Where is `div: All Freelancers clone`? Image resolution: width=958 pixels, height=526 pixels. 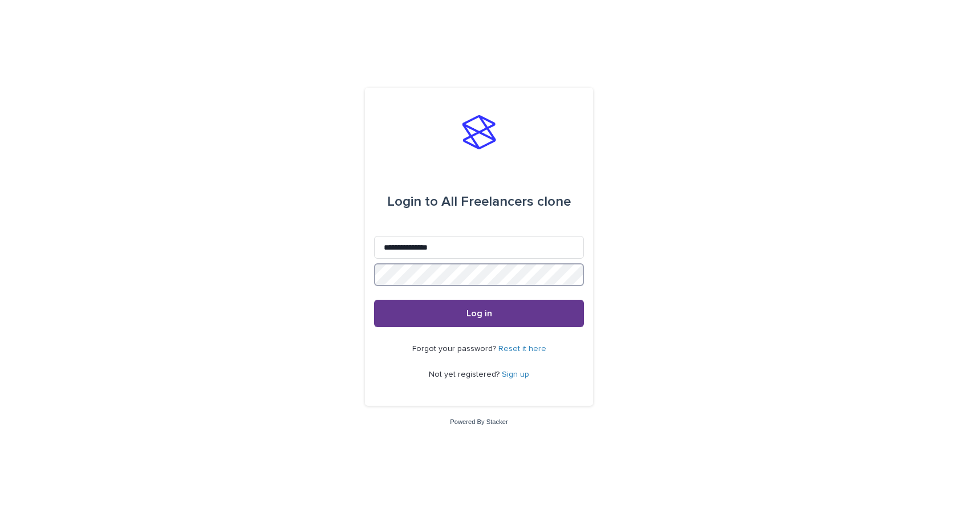 div: All Freelancers clone is located at coordinates (479, 202).